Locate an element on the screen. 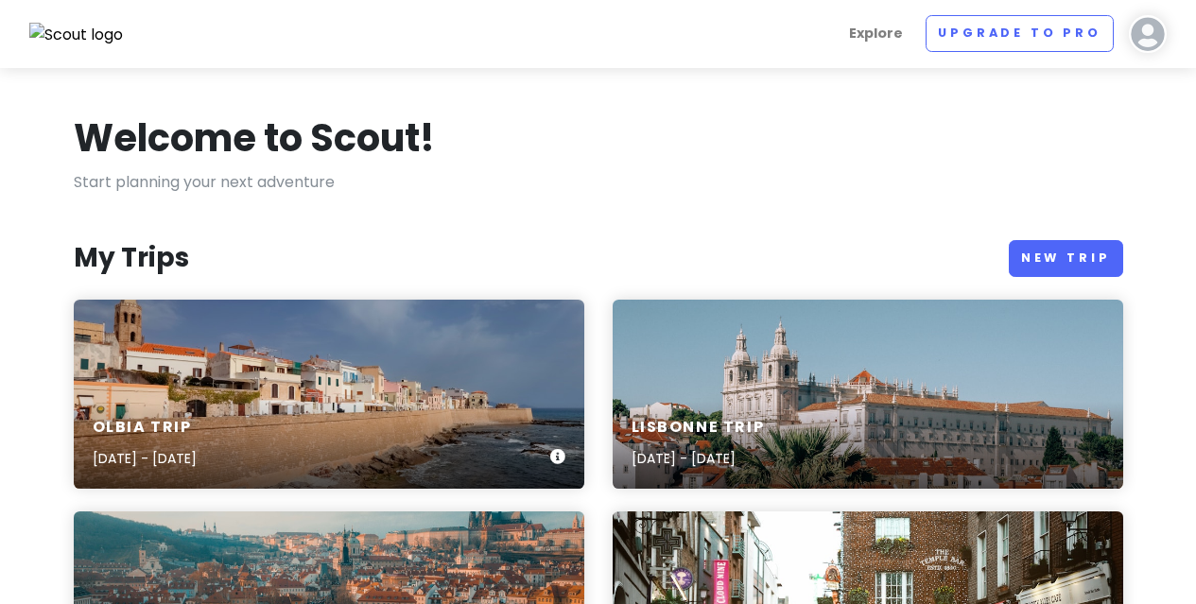 This screenshot has width=1196, height=604. p: Start planning your next adventure is located at coordinates (598, 182).